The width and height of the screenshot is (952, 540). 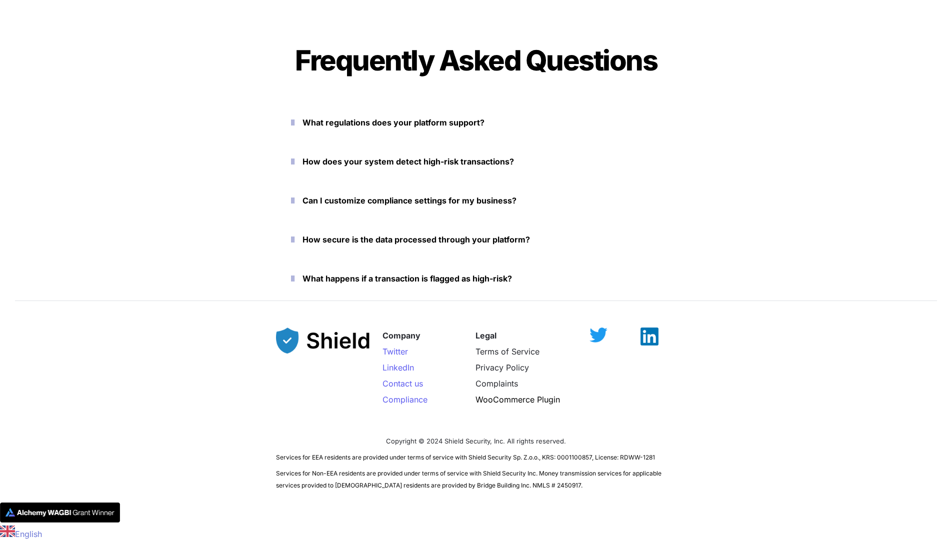 What do you see at coordinates (409, 200) in the screenshot?
I see `strong: Can I customize compliance settings for my business?` at bounding box center [409, 200].